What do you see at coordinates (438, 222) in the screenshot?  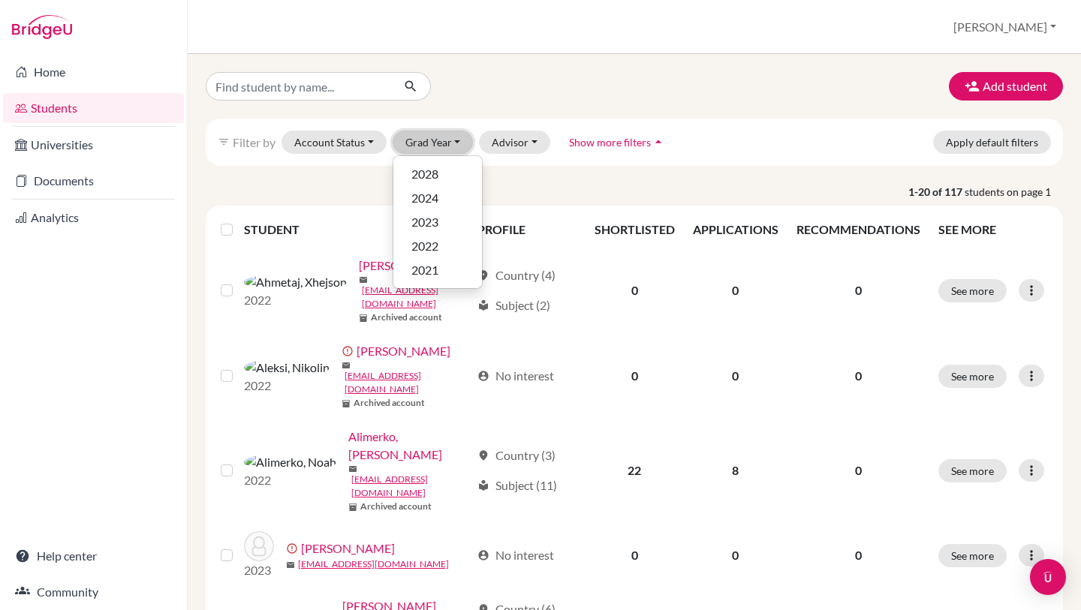 I see `button: 2023` at bounding box center [438, 222].